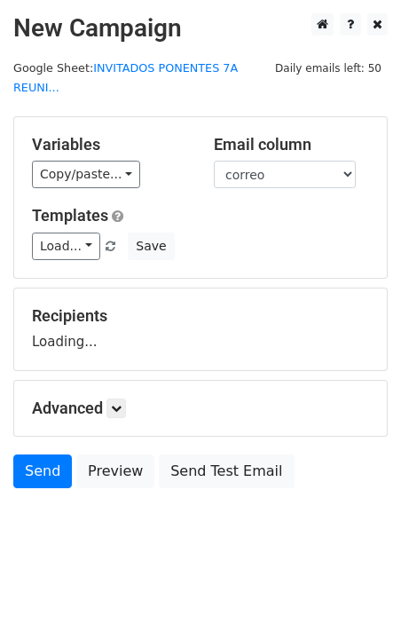 This screenshot has height=640, width=401. I want to click on h5: Advanced, so click(201, 408).